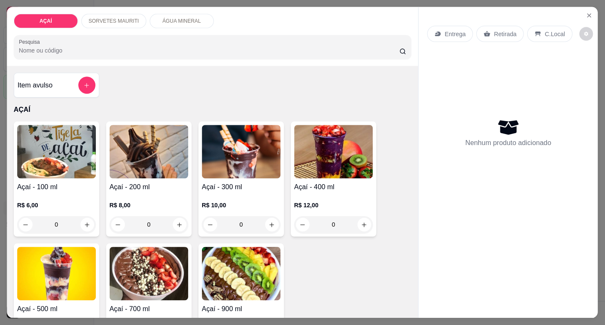 This screenshot has height=325, width=605. Describe the element at coordinates (56, 187) in the screenshot. I see `h4: Açaí - 100 ml` at that location.